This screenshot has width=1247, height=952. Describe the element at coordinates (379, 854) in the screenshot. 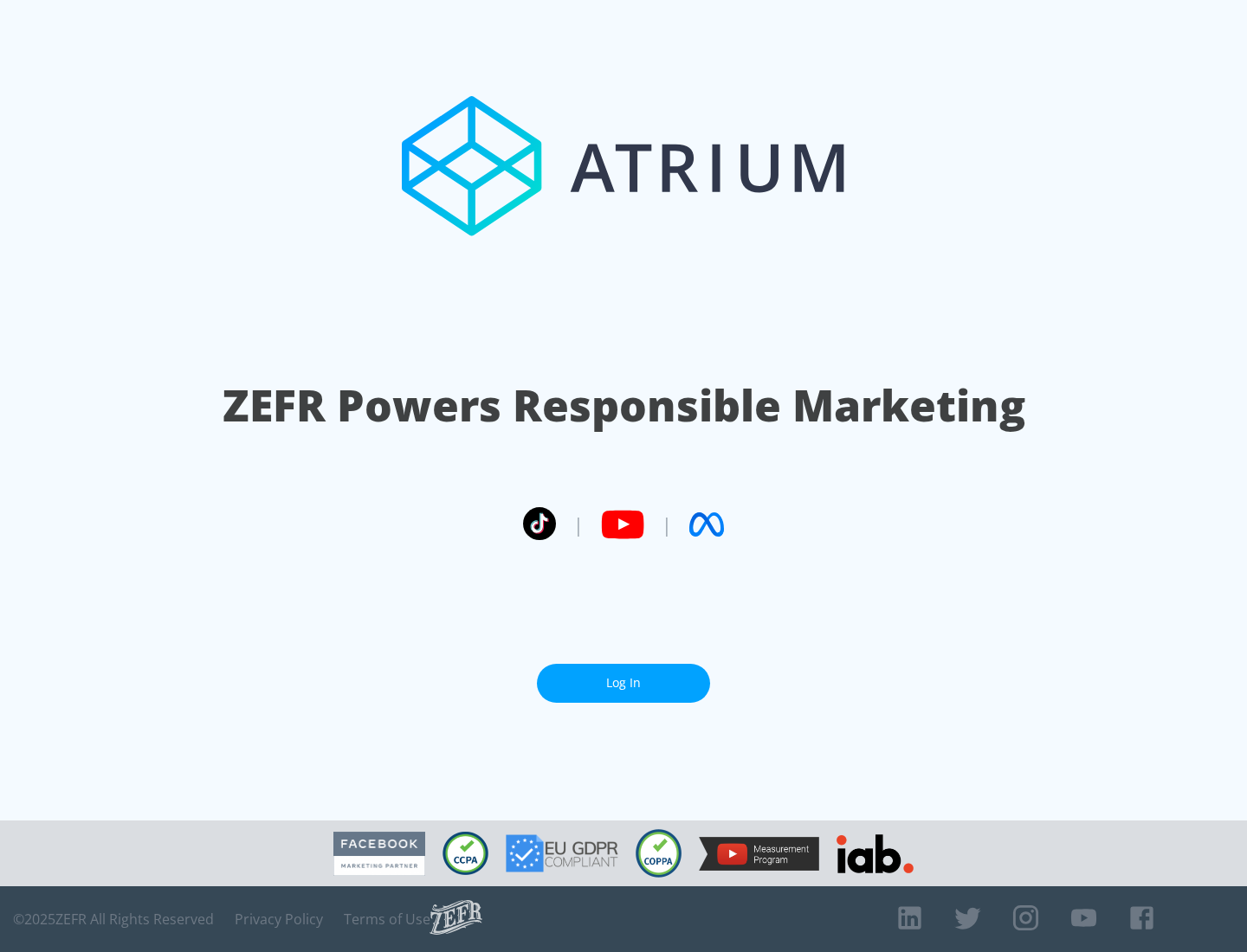

I see `img: Facebook Marketing Partner` at that location.